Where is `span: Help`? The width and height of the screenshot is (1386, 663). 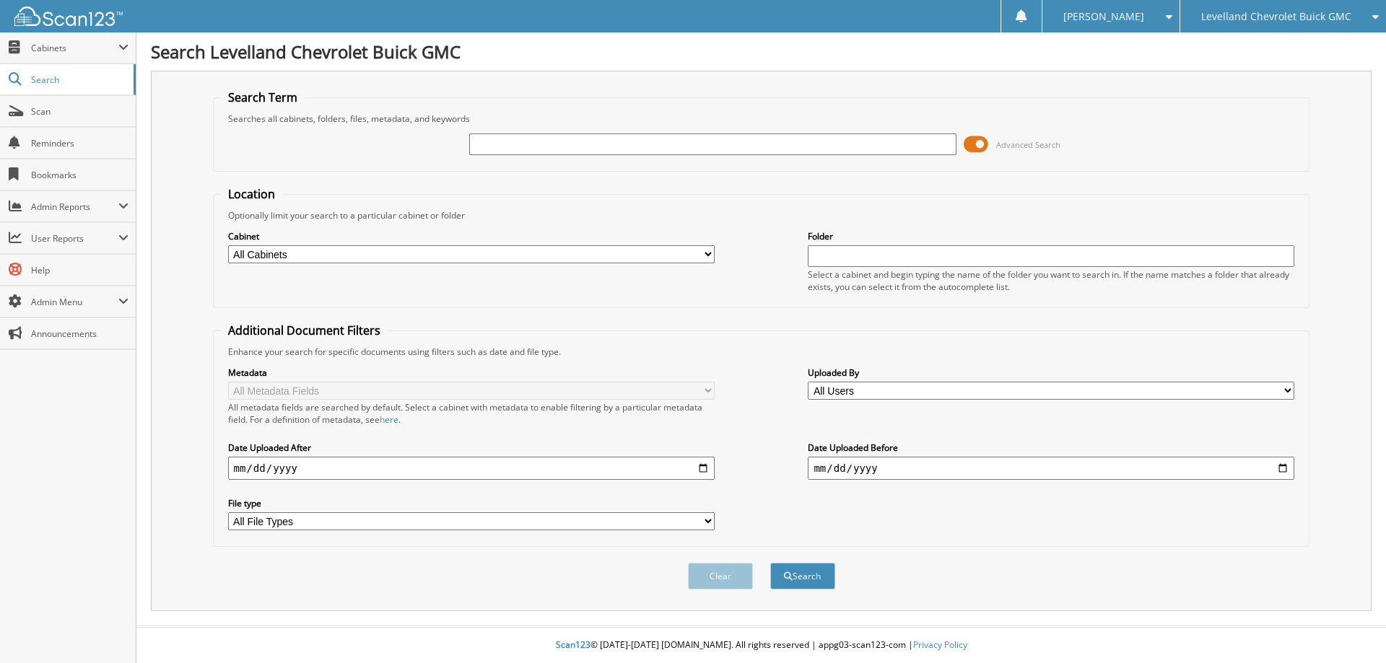 span: Help is located at coordinates (79, 270).